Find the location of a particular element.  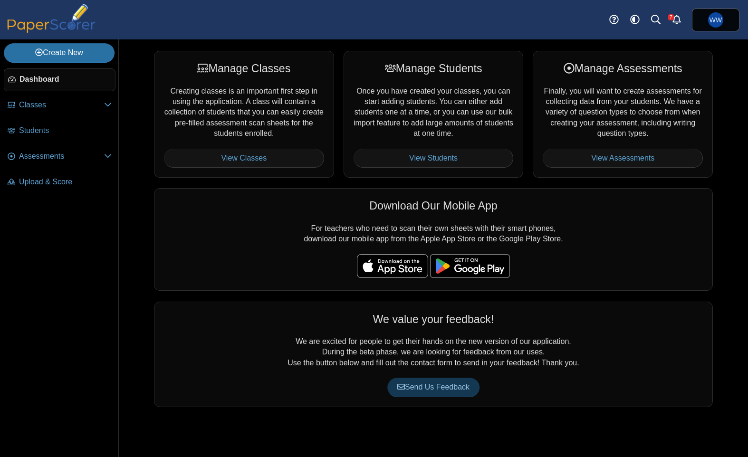

span: Assessments is located at coordinates (61, 156).